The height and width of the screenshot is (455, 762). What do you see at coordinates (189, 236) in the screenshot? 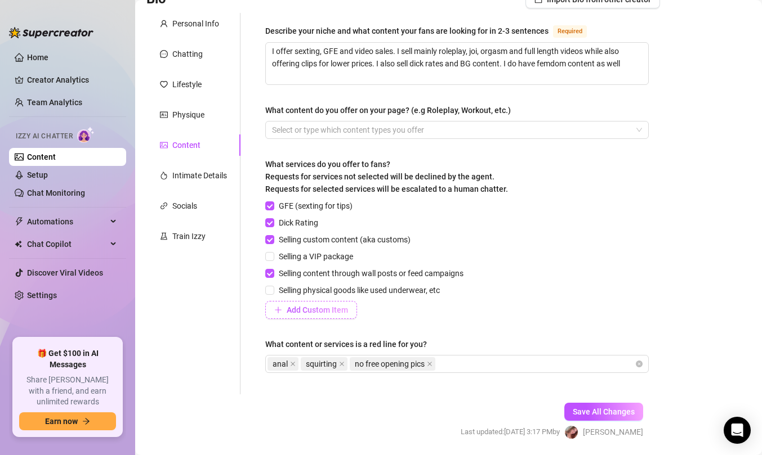
I see `div: Train Izzy` at bounding box center [189, 236].